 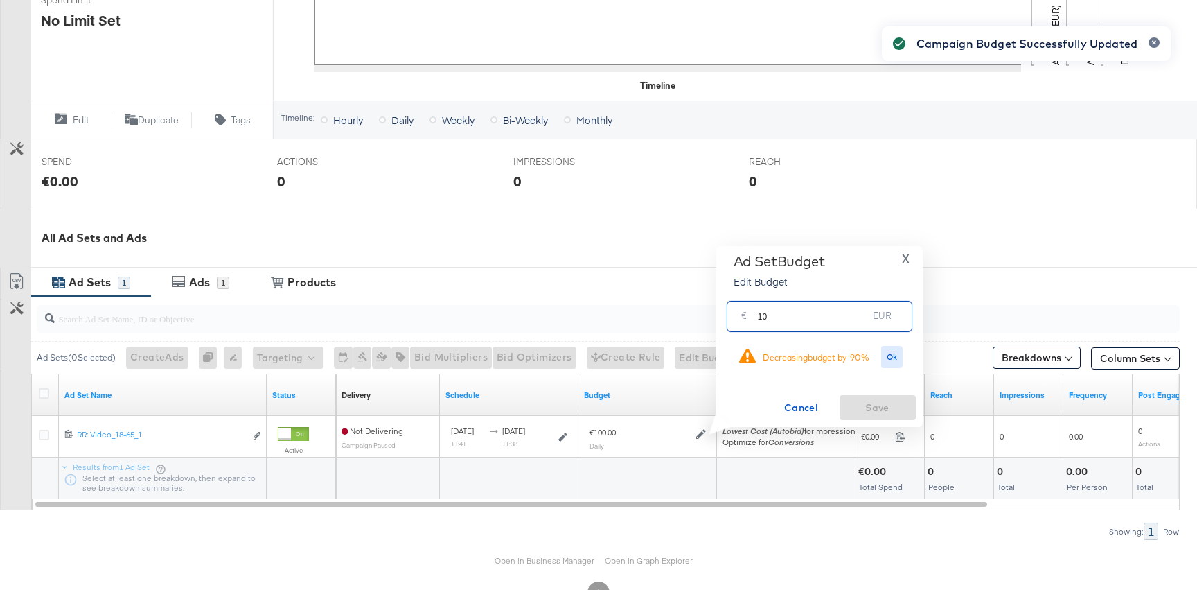 I want to click on div: Delivery, so click(x=356, y=395).